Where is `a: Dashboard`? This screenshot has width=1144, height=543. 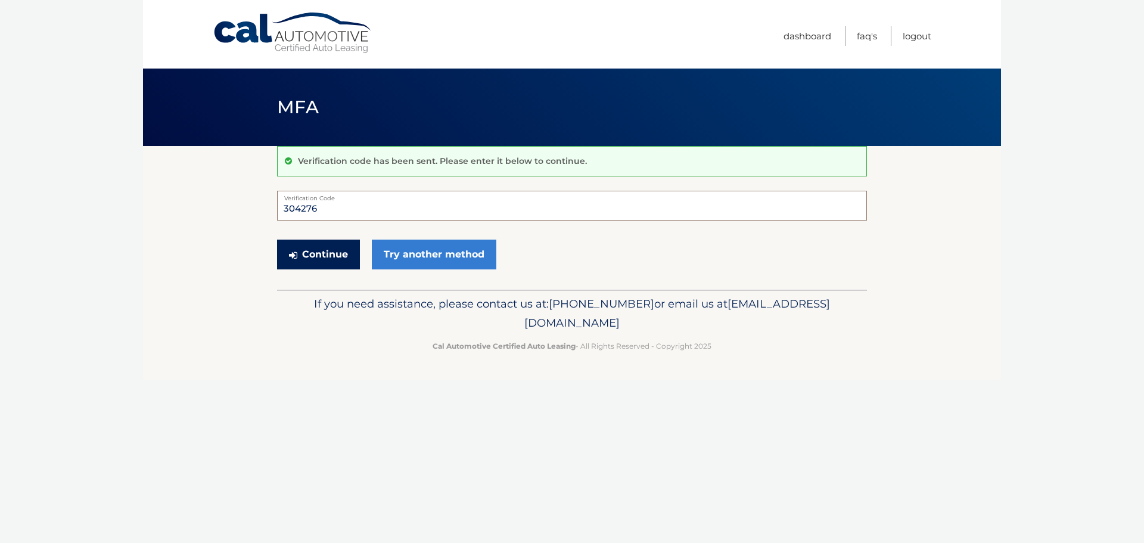
a: Dashboard is located at coordinates (808, 36).